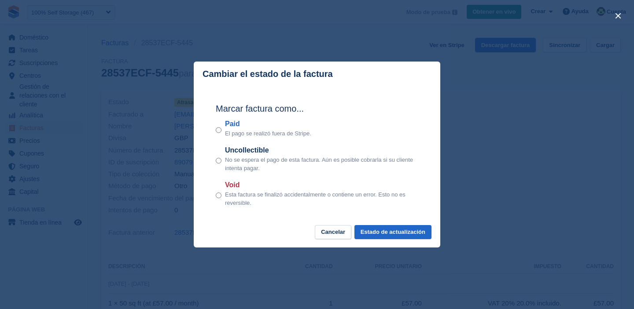  I want to click on p: No se espera el pago de esta factura. Aún es posible cobrarla si su cliente intenta pagar., so click(321, 164).